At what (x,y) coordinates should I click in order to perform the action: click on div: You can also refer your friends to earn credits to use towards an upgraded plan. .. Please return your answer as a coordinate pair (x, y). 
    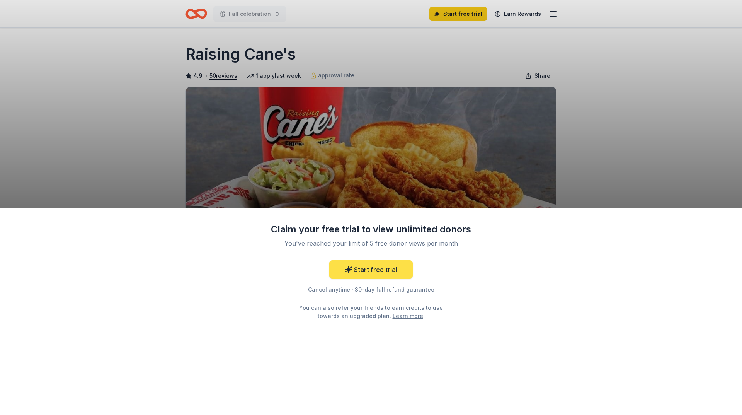
    Looking at the image, I should click on (371, 312).